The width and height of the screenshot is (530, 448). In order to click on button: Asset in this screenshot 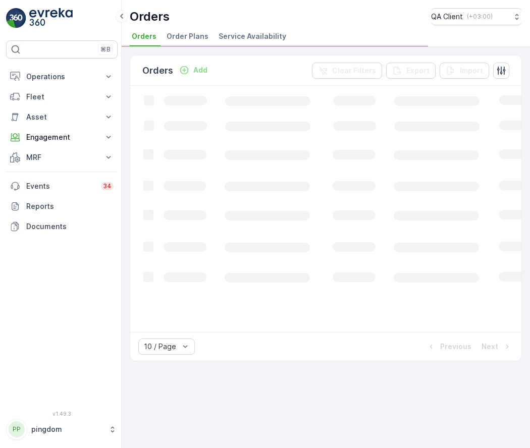, I will do `click(62, 117)`.